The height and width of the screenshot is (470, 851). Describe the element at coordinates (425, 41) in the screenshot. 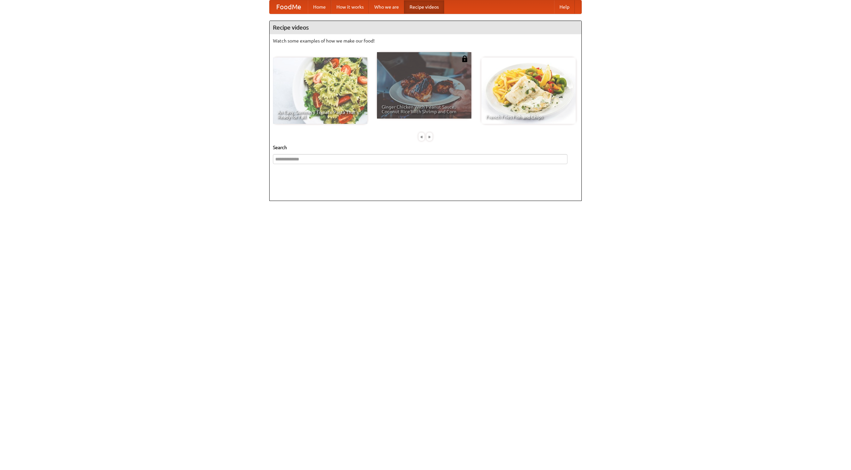

I see `p: Watch some examples of how we make our food!` at that location.